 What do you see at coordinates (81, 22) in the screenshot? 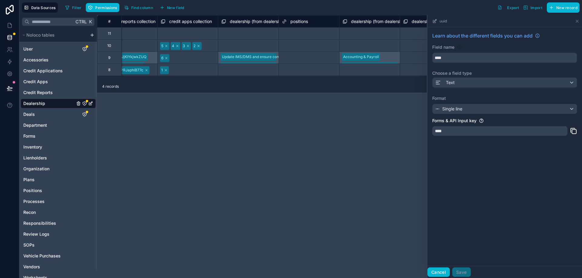
I see `span: Ctrl` at bounding box center [81, 22].